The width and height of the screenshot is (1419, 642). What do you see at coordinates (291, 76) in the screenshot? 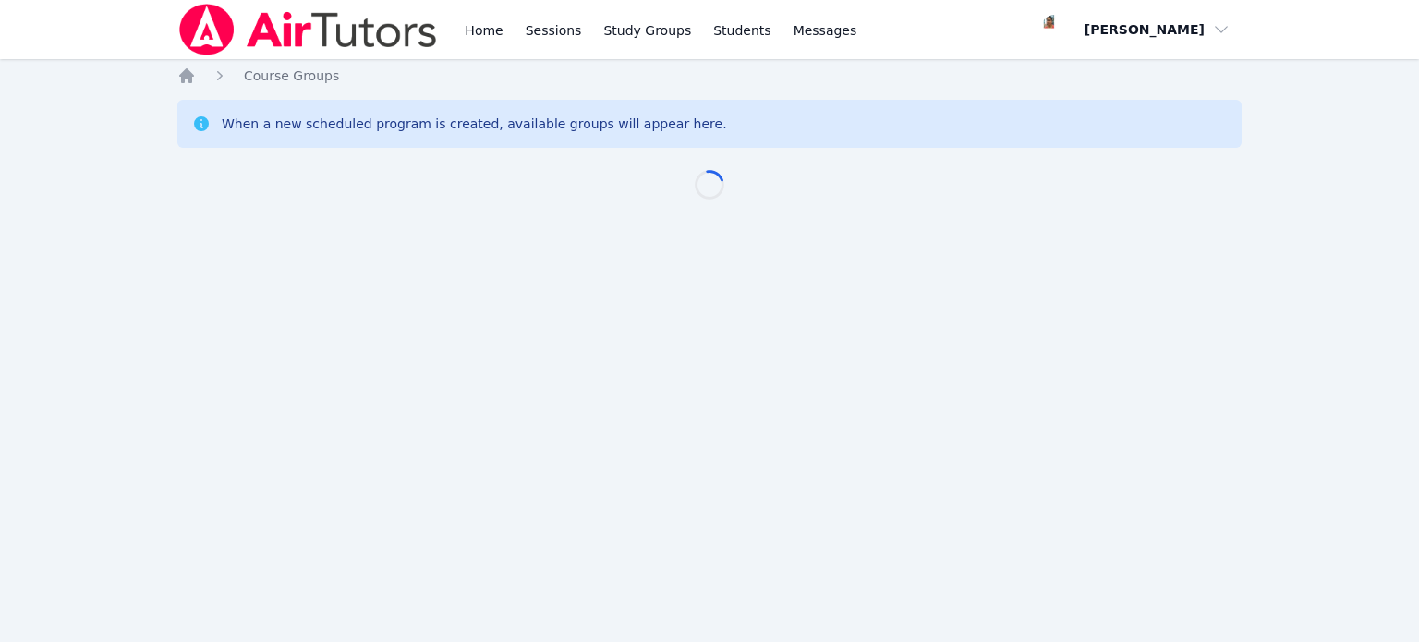
I see `a: Course Groups` at bounding box center [291, 76].